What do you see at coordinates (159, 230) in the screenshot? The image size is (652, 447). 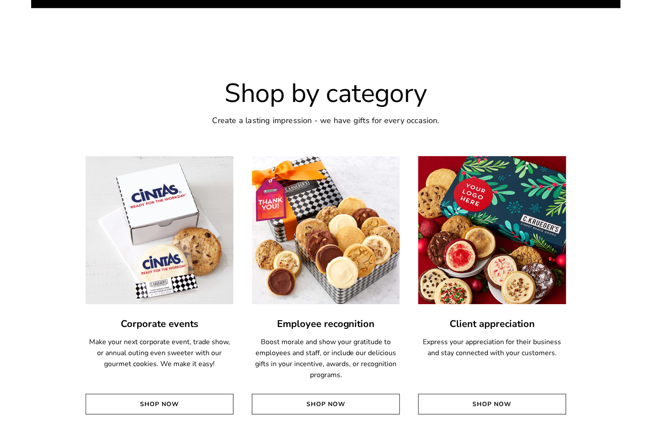 I see `img: Corporate events` at bounding box center [159, 230].